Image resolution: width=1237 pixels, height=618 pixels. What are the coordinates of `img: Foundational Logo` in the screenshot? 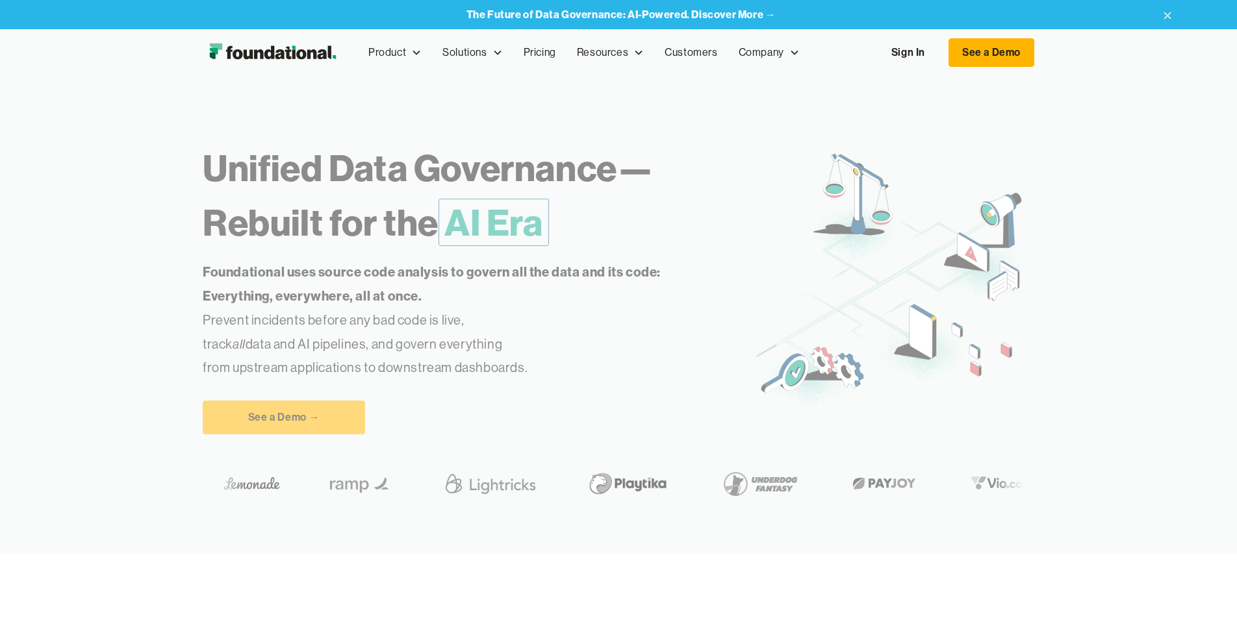 It's located at (272, 53).